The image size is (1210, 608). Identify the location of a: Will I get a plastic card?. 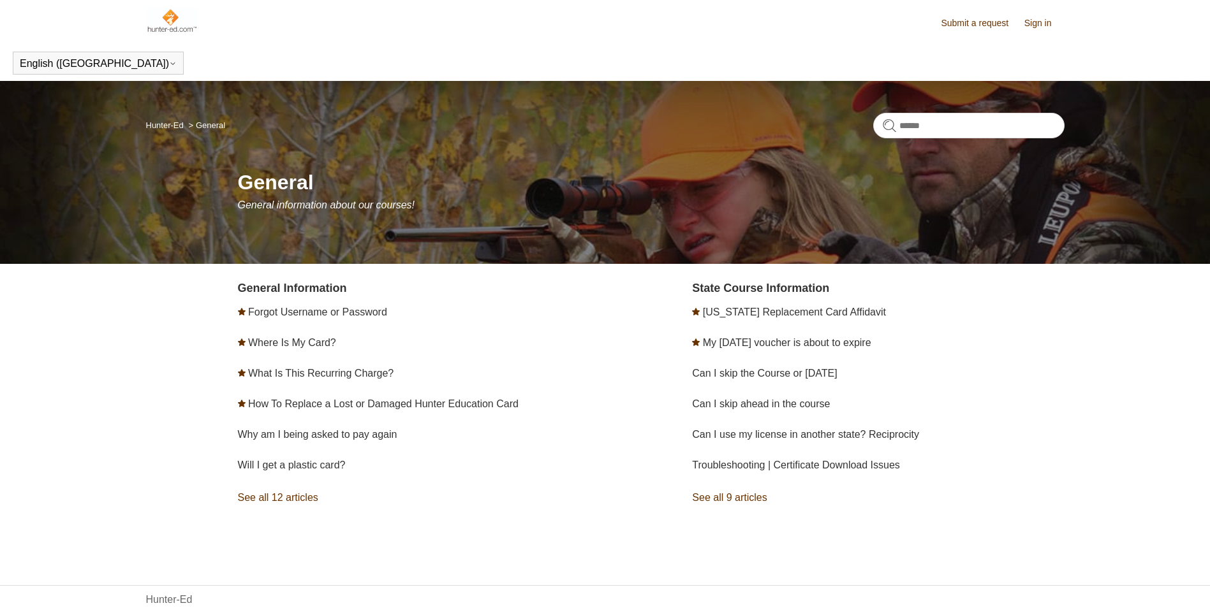
(291, 465).